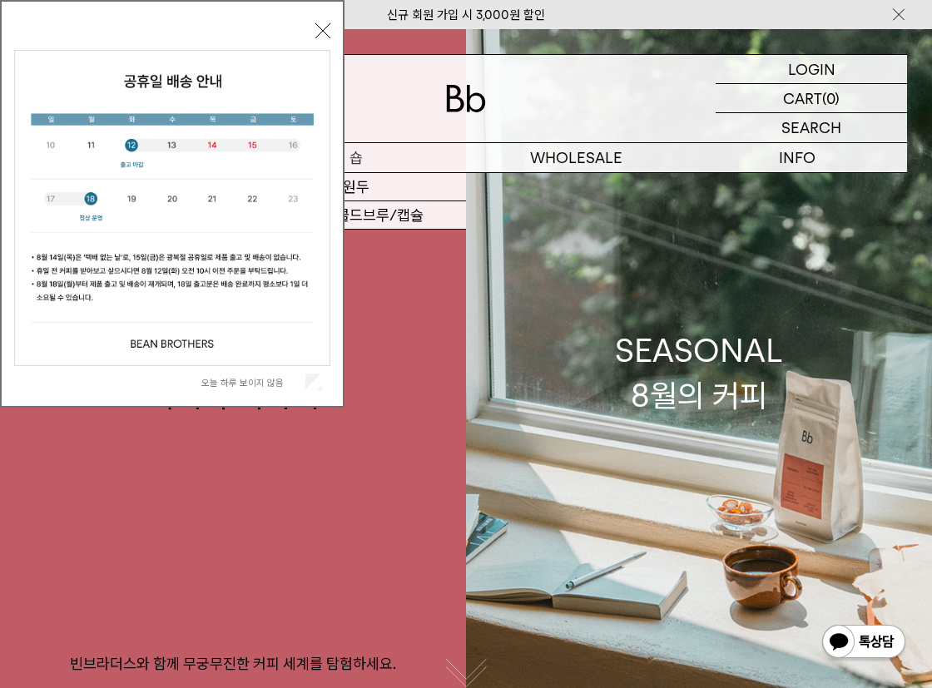  I want to click on label: 오늘 하루 보이지 않음, so click(251, 383).